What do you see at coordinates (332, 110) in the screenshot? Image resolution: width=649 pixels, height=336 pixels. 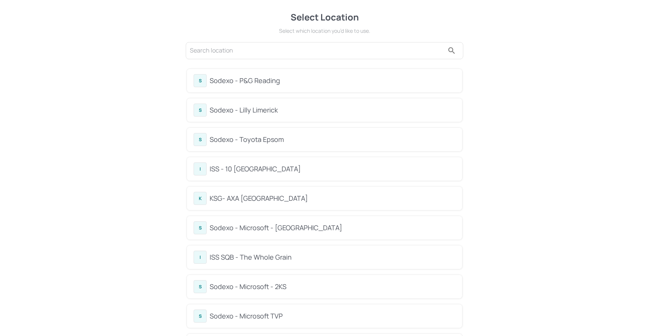 I see `div: Sodexo - Lilly Limerick` at bounding box center [332, 110].